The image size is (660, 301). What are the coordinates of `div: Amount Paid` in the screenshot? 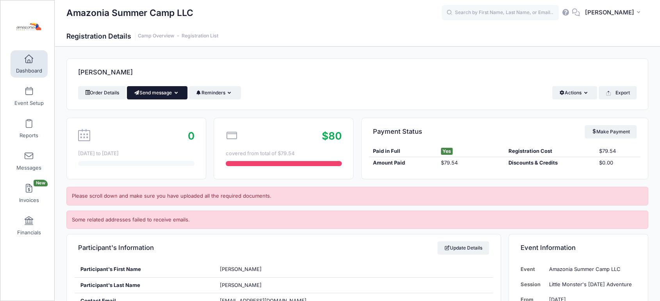 It's located at (403, 163).